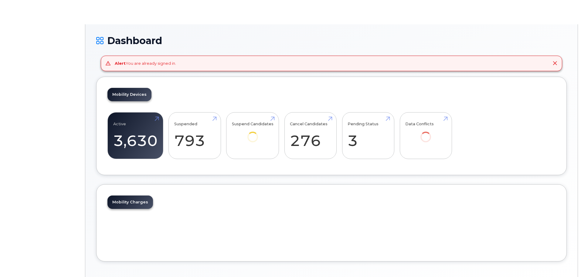 This screenshot has width=581, height=277. I want to click on strong: Alert, so click(120, 63).